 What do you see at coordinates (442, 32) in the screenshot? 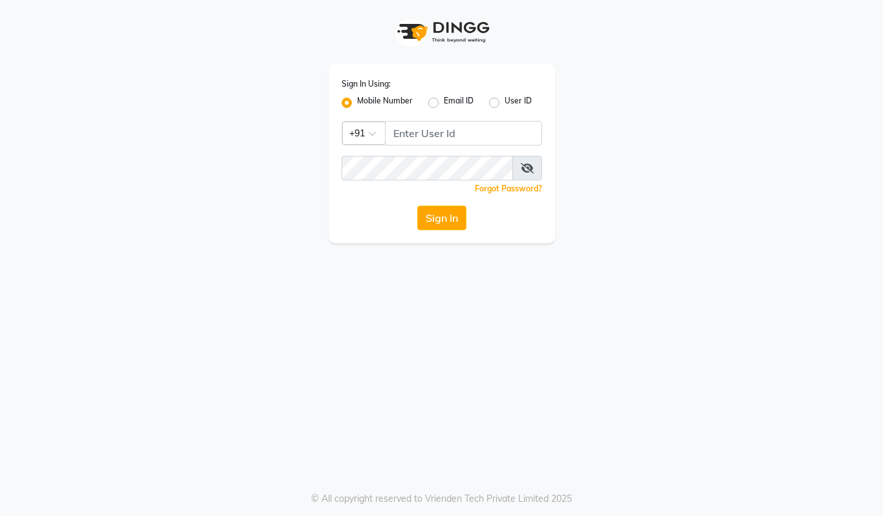
I see `img: logo1.svg` at bounding box center [442, 32].